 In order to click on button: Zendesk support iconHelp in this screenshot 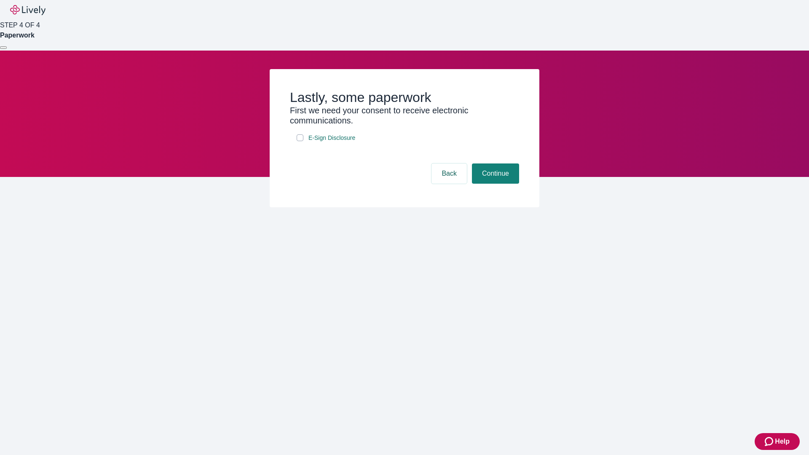, I will do `click(777, 441)`.